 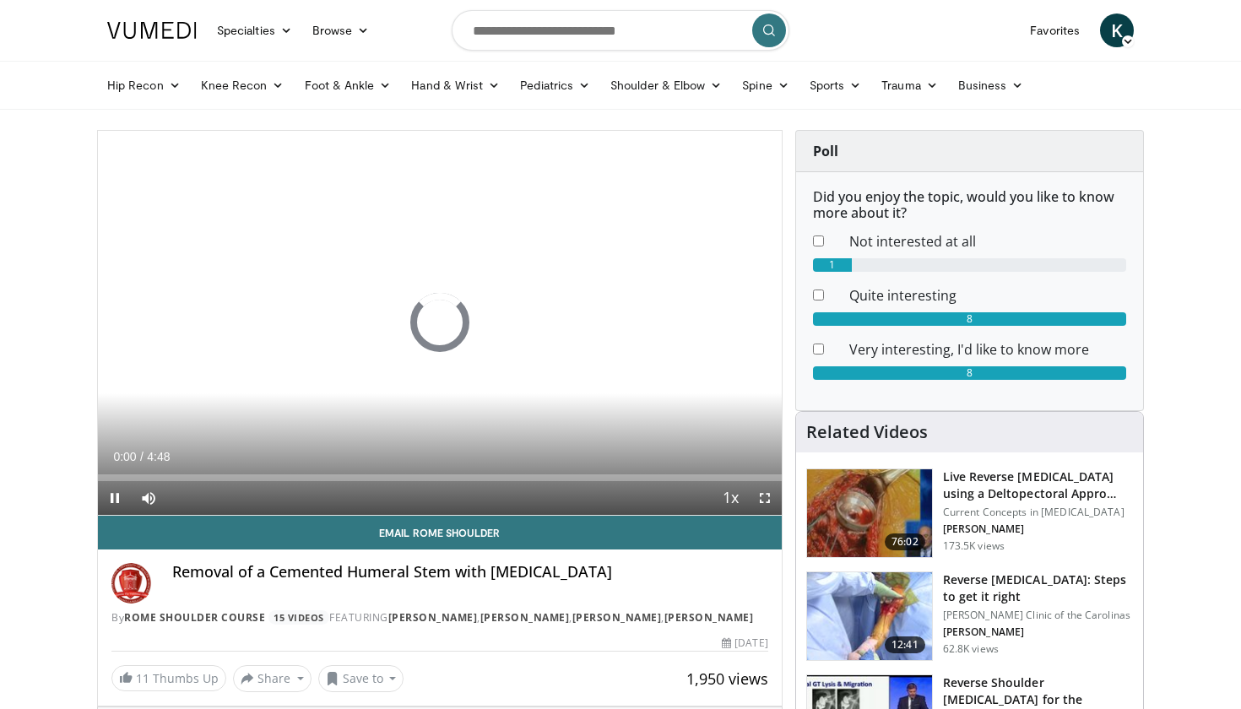 What do you see at coordinates (621, 30) in the screenshot?
I see `input: Search topics, interventions` at bounding box center [621, 30].